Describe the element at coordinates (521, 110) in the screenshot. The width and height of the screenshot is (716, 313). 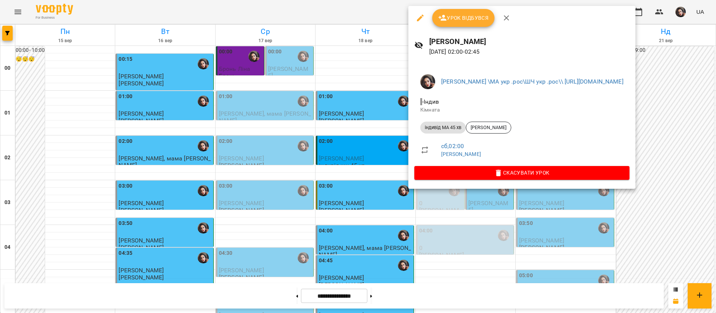
I see `p: Кімната` at that location.